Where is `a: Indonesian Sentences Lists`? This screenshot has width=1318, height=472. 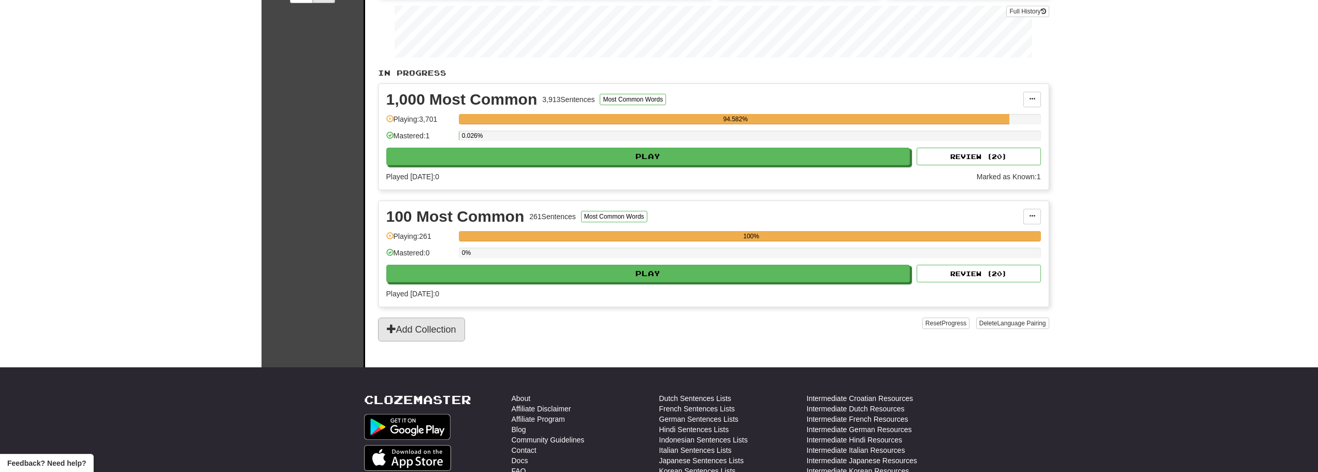
a: Indonesian Sentences Lists is located at coordinates (703, 440).